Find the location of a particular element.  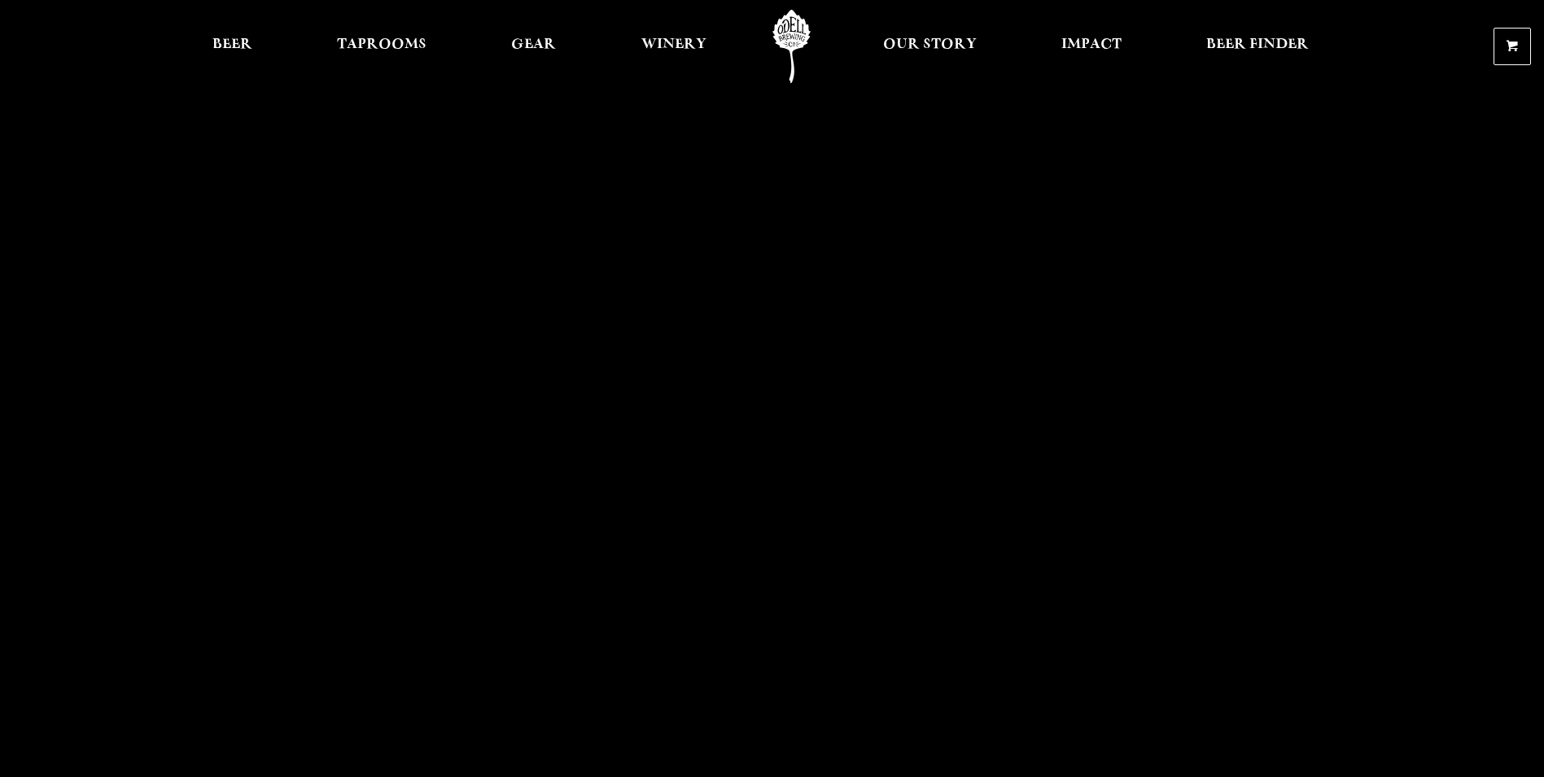

a: Beer is located at coordinates (232, 46).